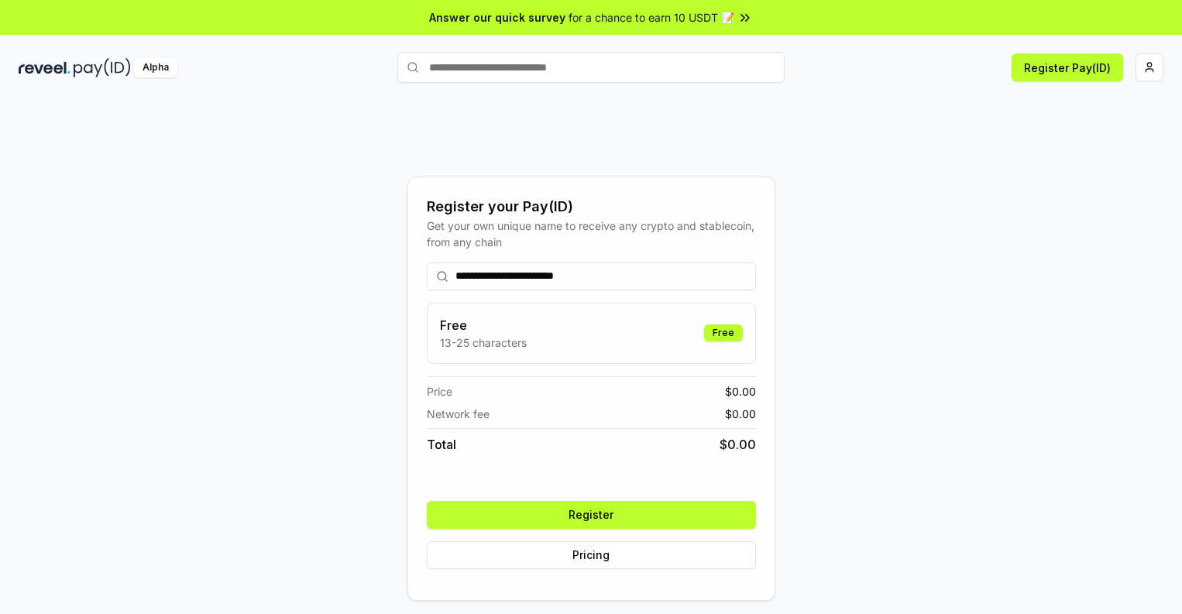 The image size is (1182, 614). Describe the element at coordinates (651, 17) in the screenshot. I see `span: for a chance to earn 10 USDT 📝` at that location.